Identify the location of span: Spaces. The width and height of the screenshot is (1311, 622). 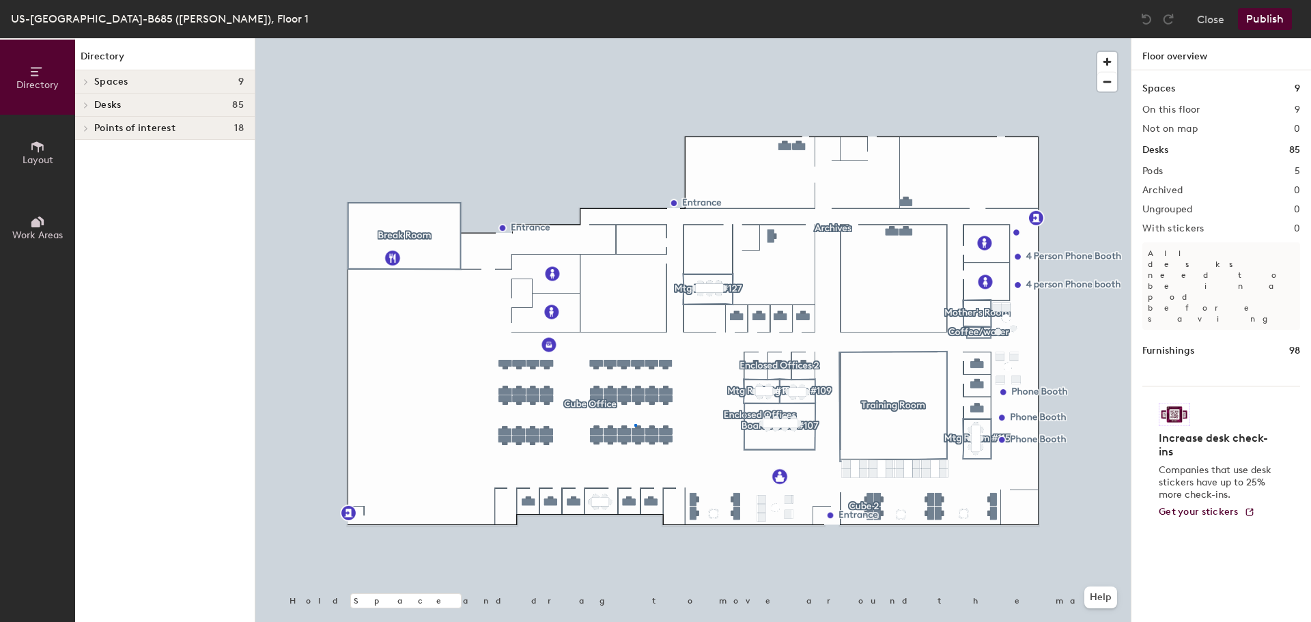
(111, 82).